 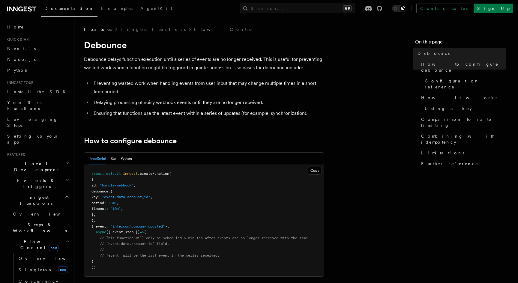 What do you see at coordinates (138, 227) in the screenshot?
I see `span: "intercom/company.updated"` at bounding box center [138, 227].